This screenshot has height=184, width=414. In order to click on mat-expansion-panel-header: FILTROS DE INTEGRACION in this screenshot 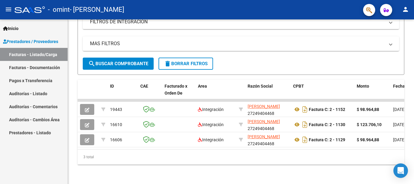, I will do `click(241, 22)`.